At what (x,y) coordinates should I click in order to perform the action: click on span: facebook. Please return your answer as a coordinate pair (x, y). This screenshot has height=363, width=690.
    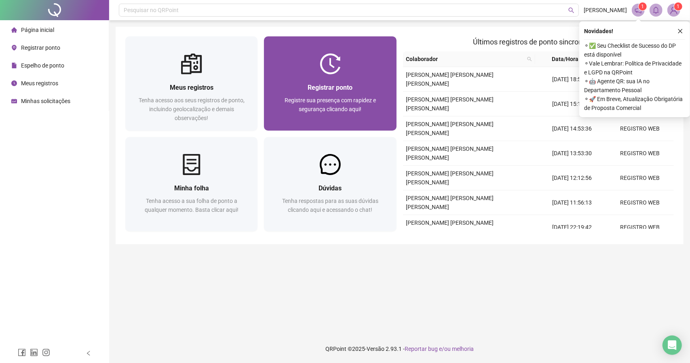
    Looking at the image, I should click on (22, 353).